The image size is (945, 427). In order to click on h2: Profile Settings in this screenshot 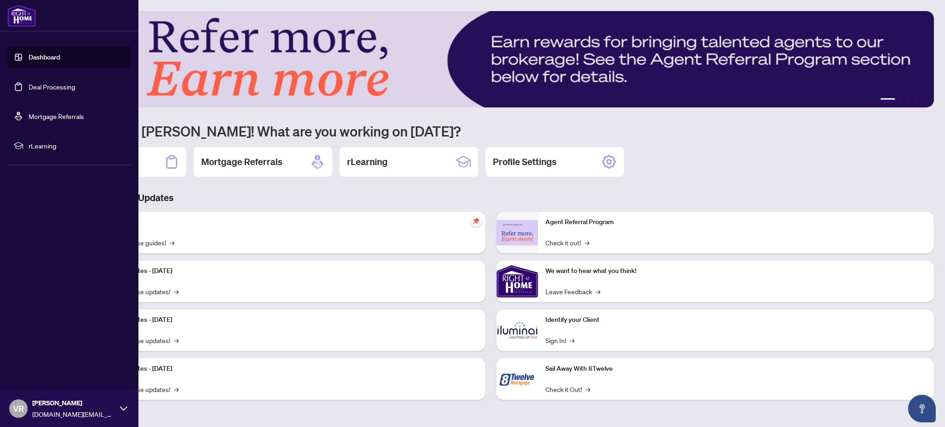, I will do `click(525, 162)`.